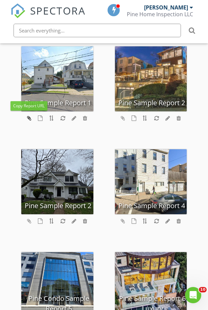 The height and width of the screenshot is (310, 208). I want to click on span: SPECTORA, so click(58, 10).